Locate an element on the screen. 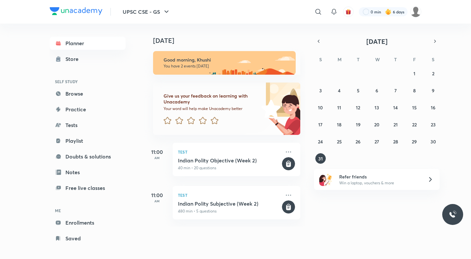 This screenshot has width=471, height=259. img: referral is located at coordinates (326, 179).